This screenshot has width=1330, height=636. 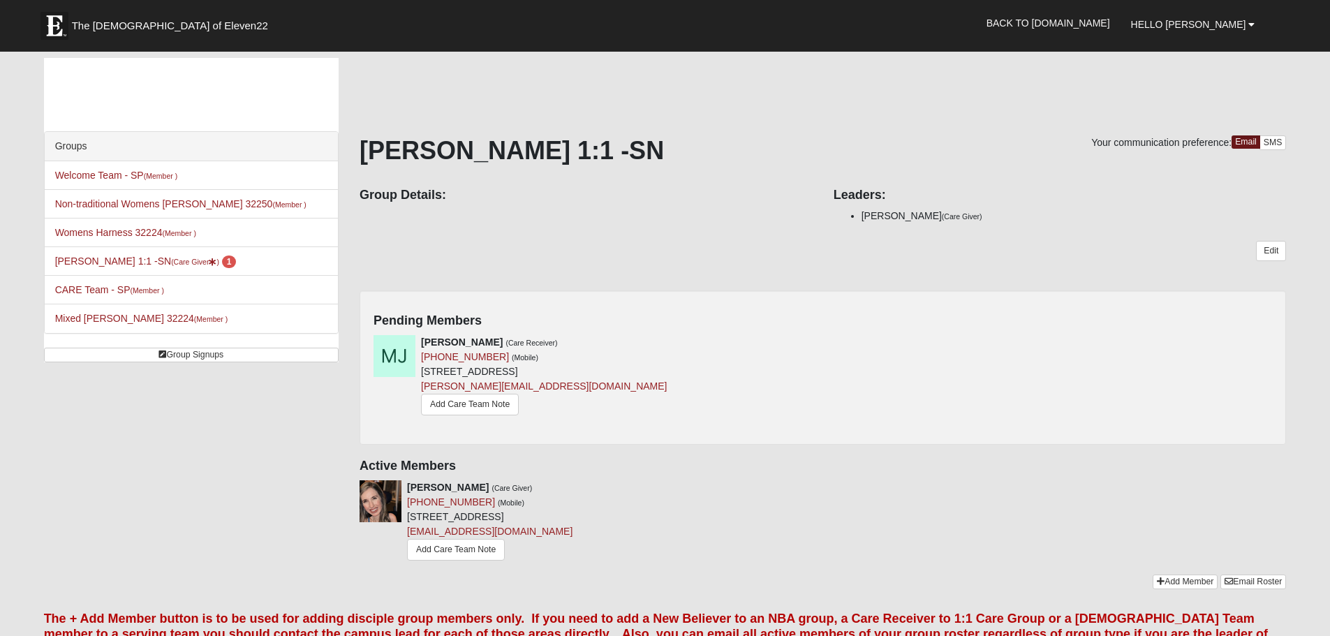 I want to click on h4: Leaders:, so click(x=1059, y=195).